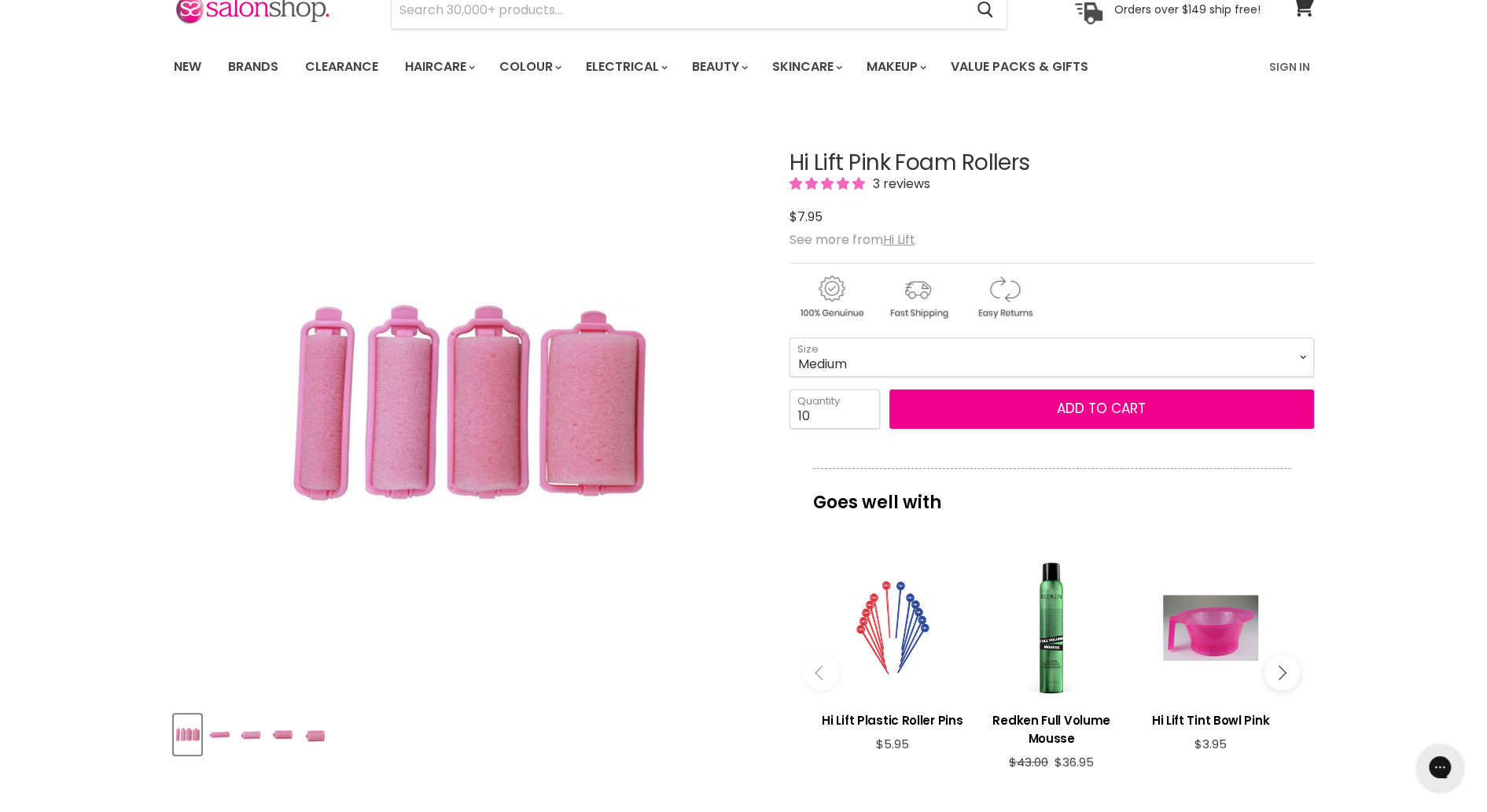  Describe the element at coordinates (1211, 743) in the screenshot. I see `span: $3.95` at that location.